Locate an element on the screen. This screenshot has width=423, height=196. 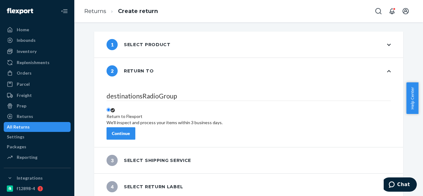
a: Inventory is located at coordinates (37, 51).